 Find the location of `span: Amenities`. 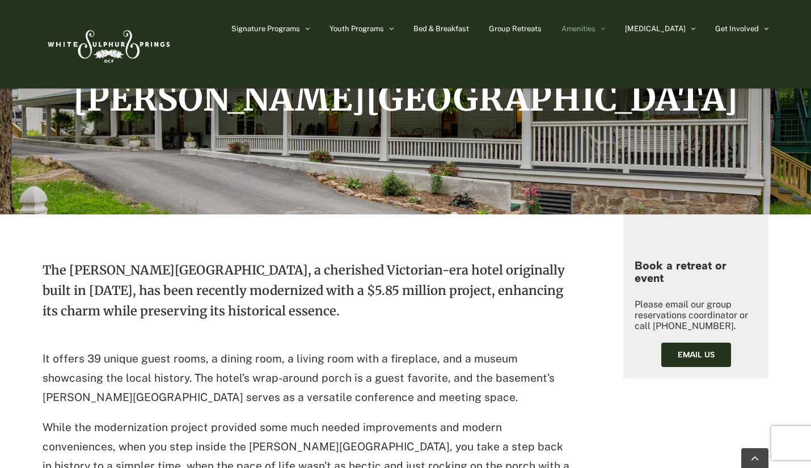

span: Amenities is located at coordinates (578, 28).